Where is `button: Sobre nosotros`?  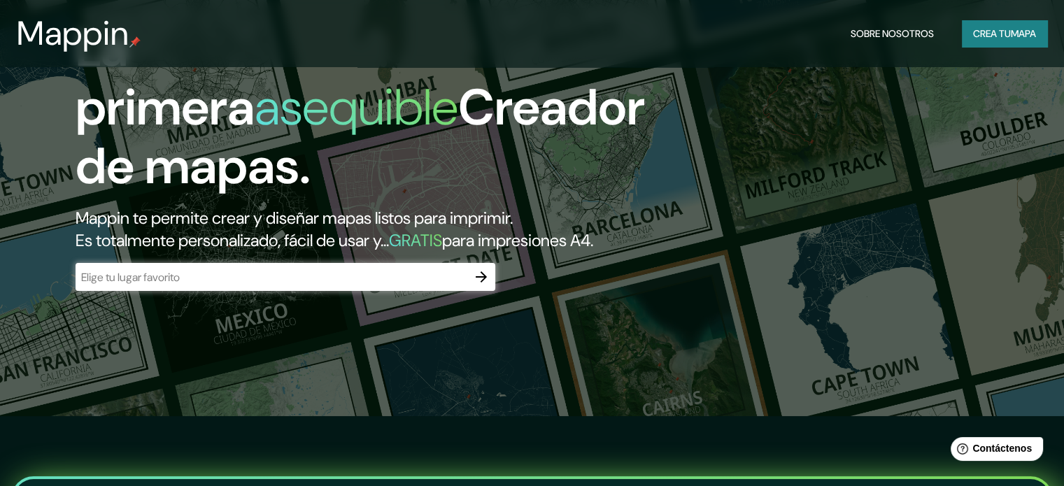
button: Sobre nosotros is located at coordinates (892, 34).